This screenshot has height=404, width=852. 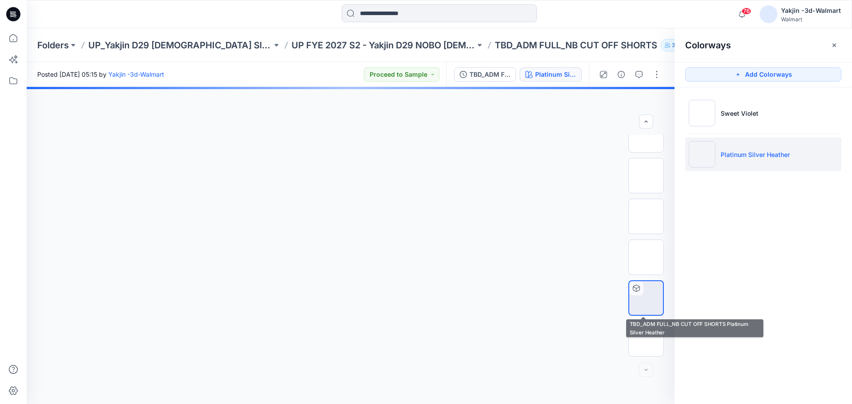 I want to click on p: 31, so click(x=674, y=45).